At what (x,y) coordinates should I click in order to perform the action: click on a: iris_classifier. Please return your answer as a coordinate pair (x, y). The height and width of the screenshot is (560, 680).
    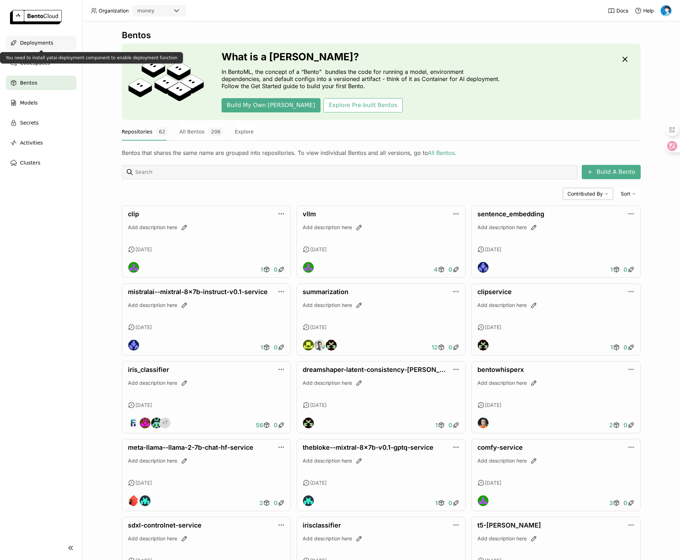
    Looking at the image, I should click on (148, 370).